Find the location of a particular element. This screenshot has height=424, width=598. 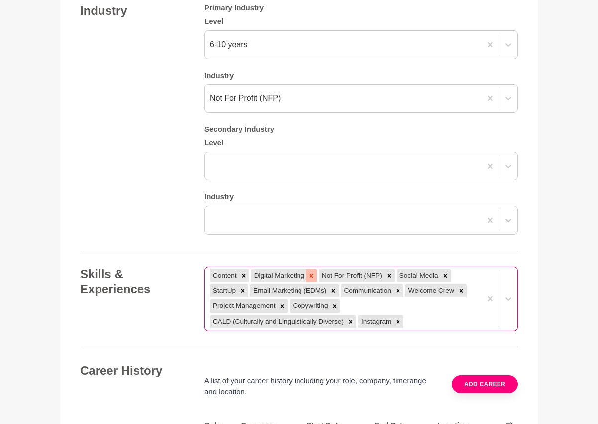

div: Instagram is located at coordinates (375, 322).